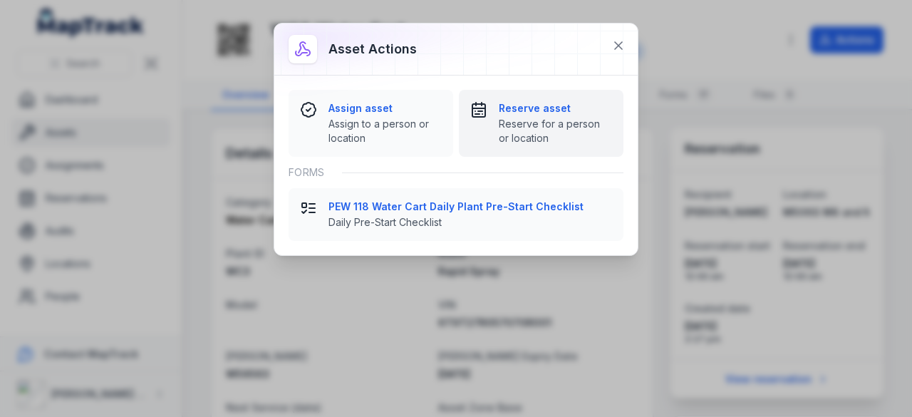  Describe the element at coordinates (456, 215) in the screenshot. I see `button: PEW 118 Water Cart Daily Plant Pre-Start ChecklistDaily Pre-Start Checklist` at that location.